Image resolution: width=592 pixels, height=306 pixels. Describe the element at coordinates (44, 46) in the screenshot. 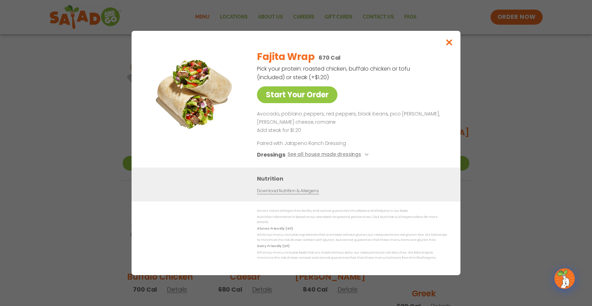

I see `div: Domain Overview` at that location.